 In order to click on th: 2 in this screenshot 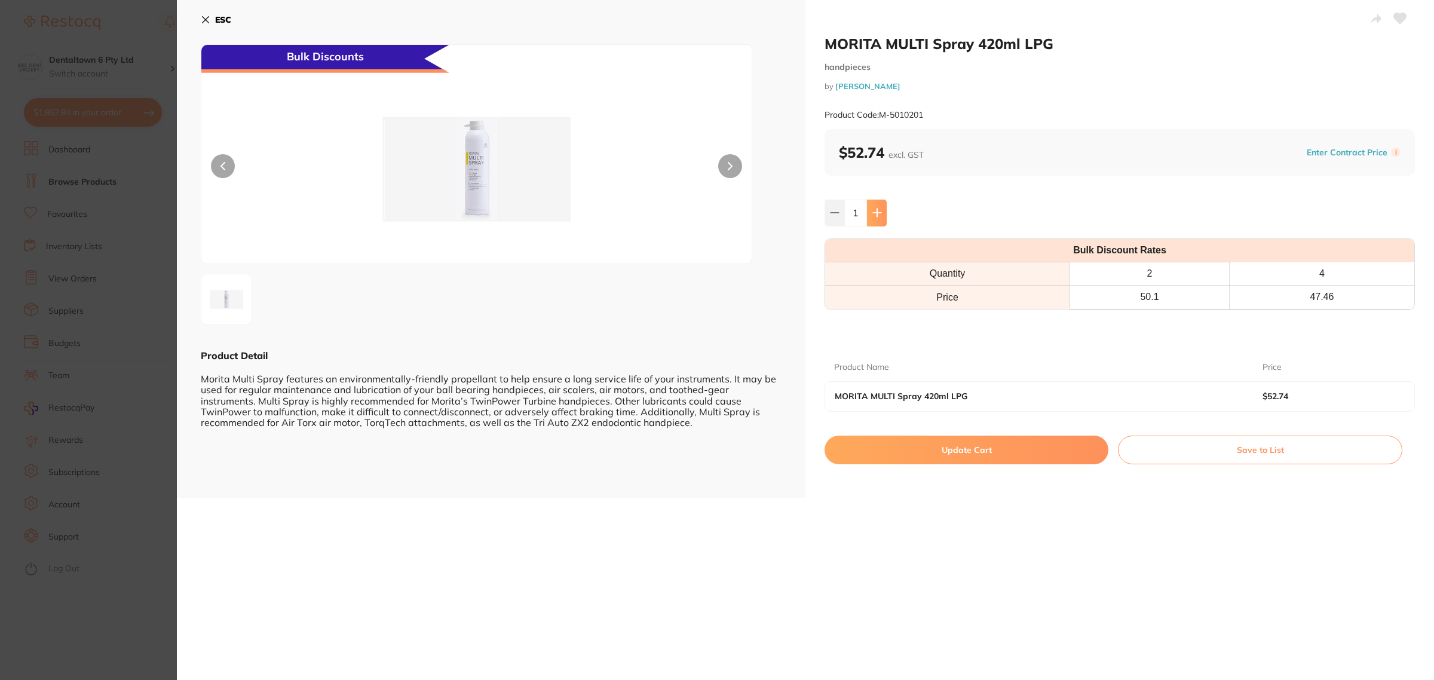, I will do `click(1149, 274)`.